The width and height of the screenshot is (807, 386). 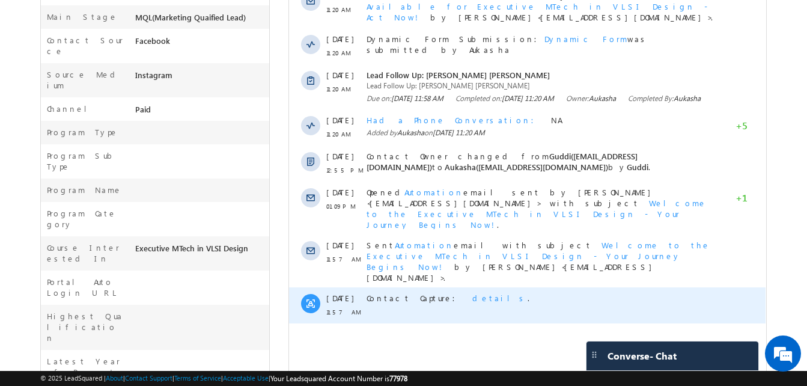 I want to click on span: System, so click(x=147, y=138).